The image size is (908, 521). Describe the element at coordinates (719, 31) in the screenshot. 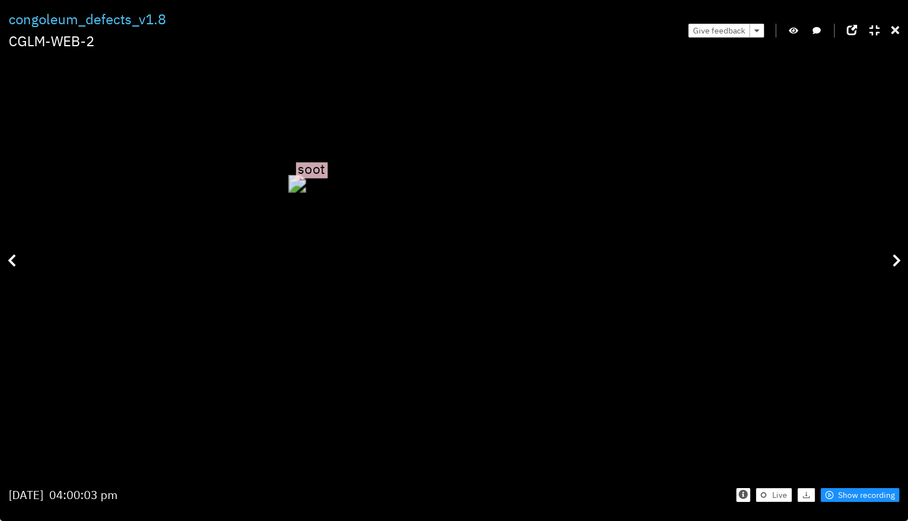

I see `span: Give feedback` at that location.